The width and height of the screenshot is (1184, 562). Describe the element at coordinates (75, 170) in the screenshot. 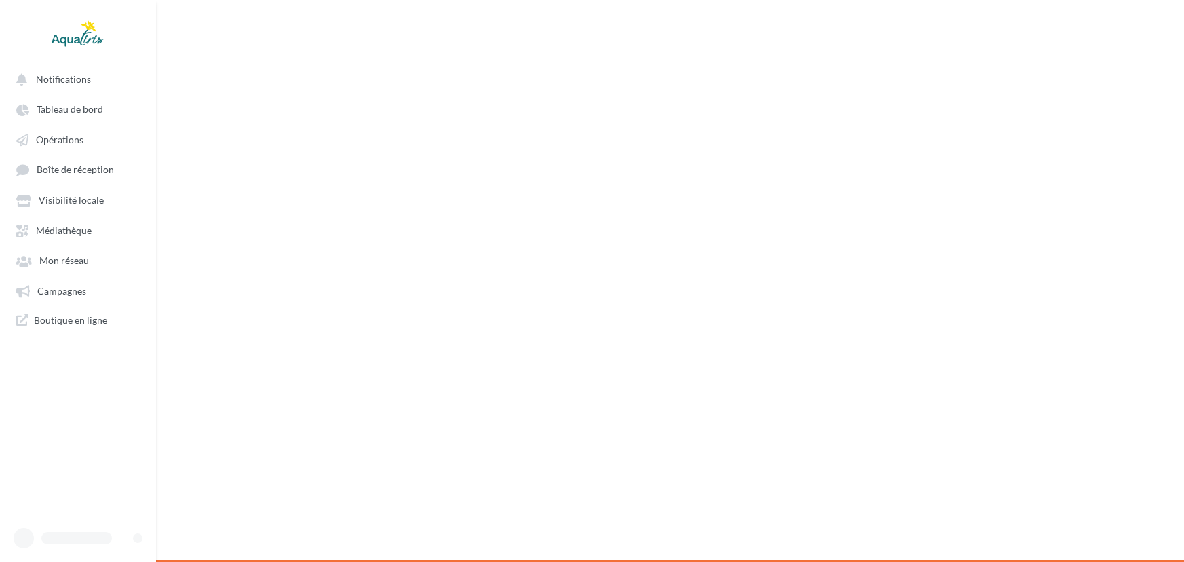

I see `span: Boîte de réception` at that location.